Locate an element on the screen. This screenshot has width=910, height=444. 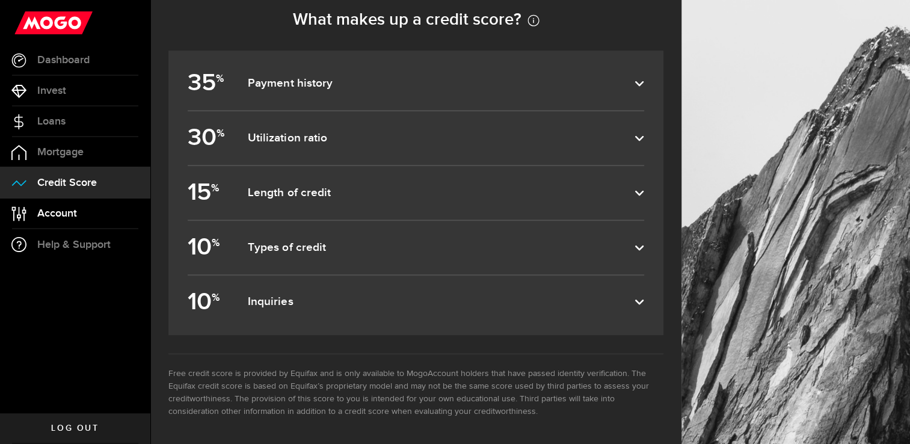
span: Help & Support is located at coordinates (74, 245).